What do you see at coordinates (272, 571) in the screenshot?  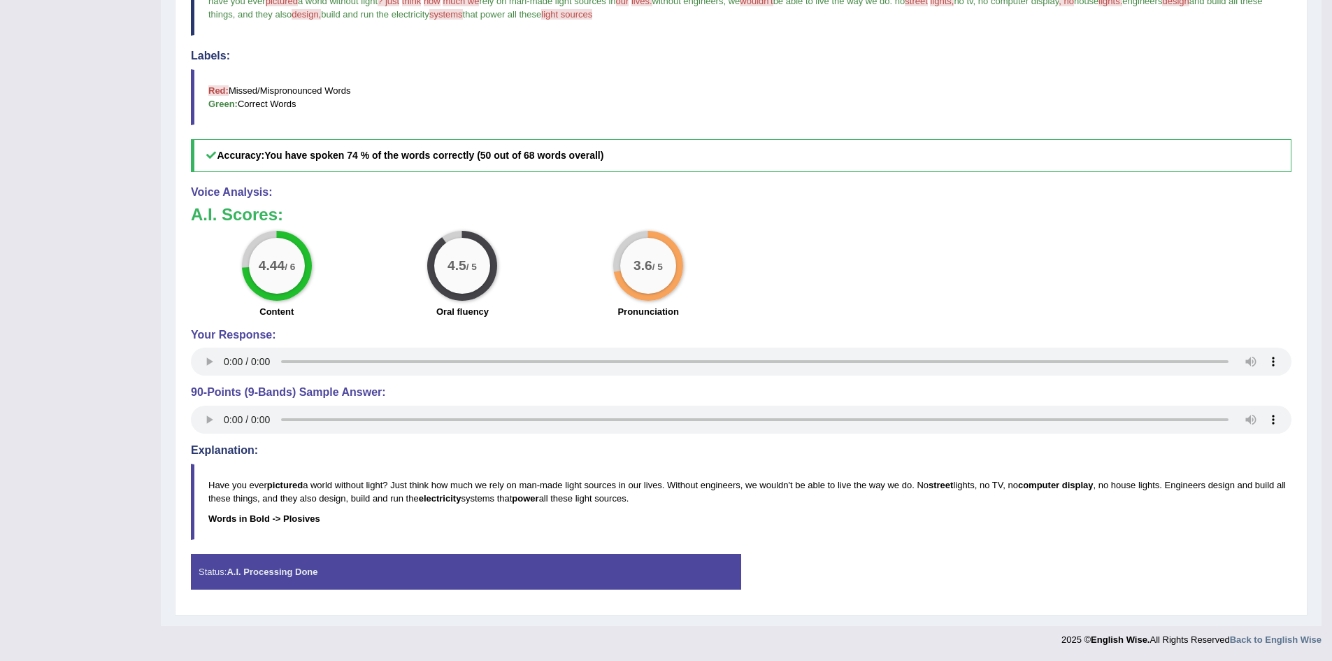 I see `strong: A.I. Processing Done` at bounding box center [272, 571].